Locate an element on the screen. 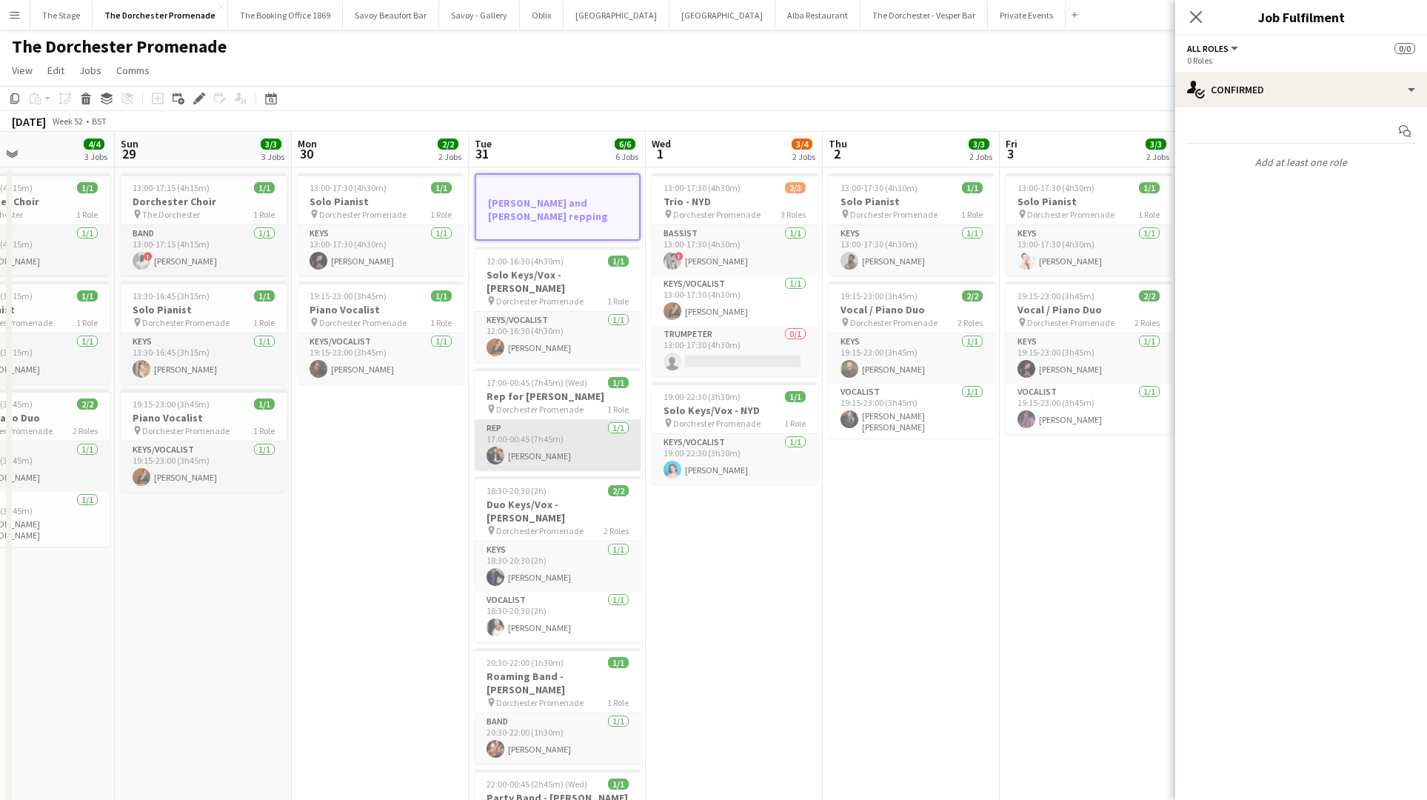  a: Jobs is located at coordinates (90, 70).